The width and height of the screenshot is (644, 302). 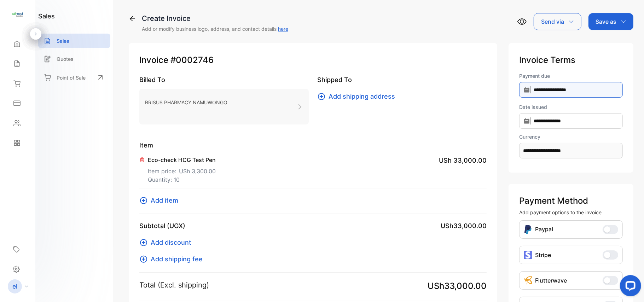 What do you see at coordinates (571, 137) in the screenshot?
I see `label: Currency` at bounding box center [571, 137].